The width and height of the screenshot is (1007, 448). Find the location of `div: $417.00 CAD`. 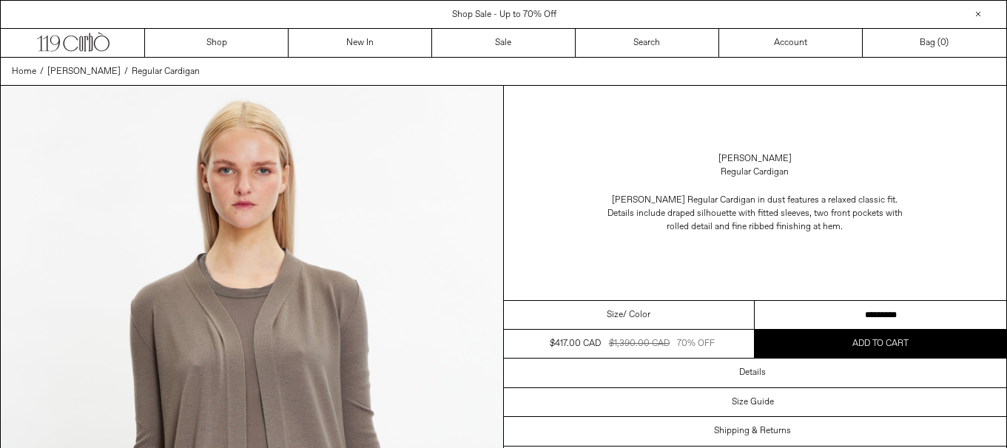

div: $417.00 CAD is located at coordinates (575, 344).